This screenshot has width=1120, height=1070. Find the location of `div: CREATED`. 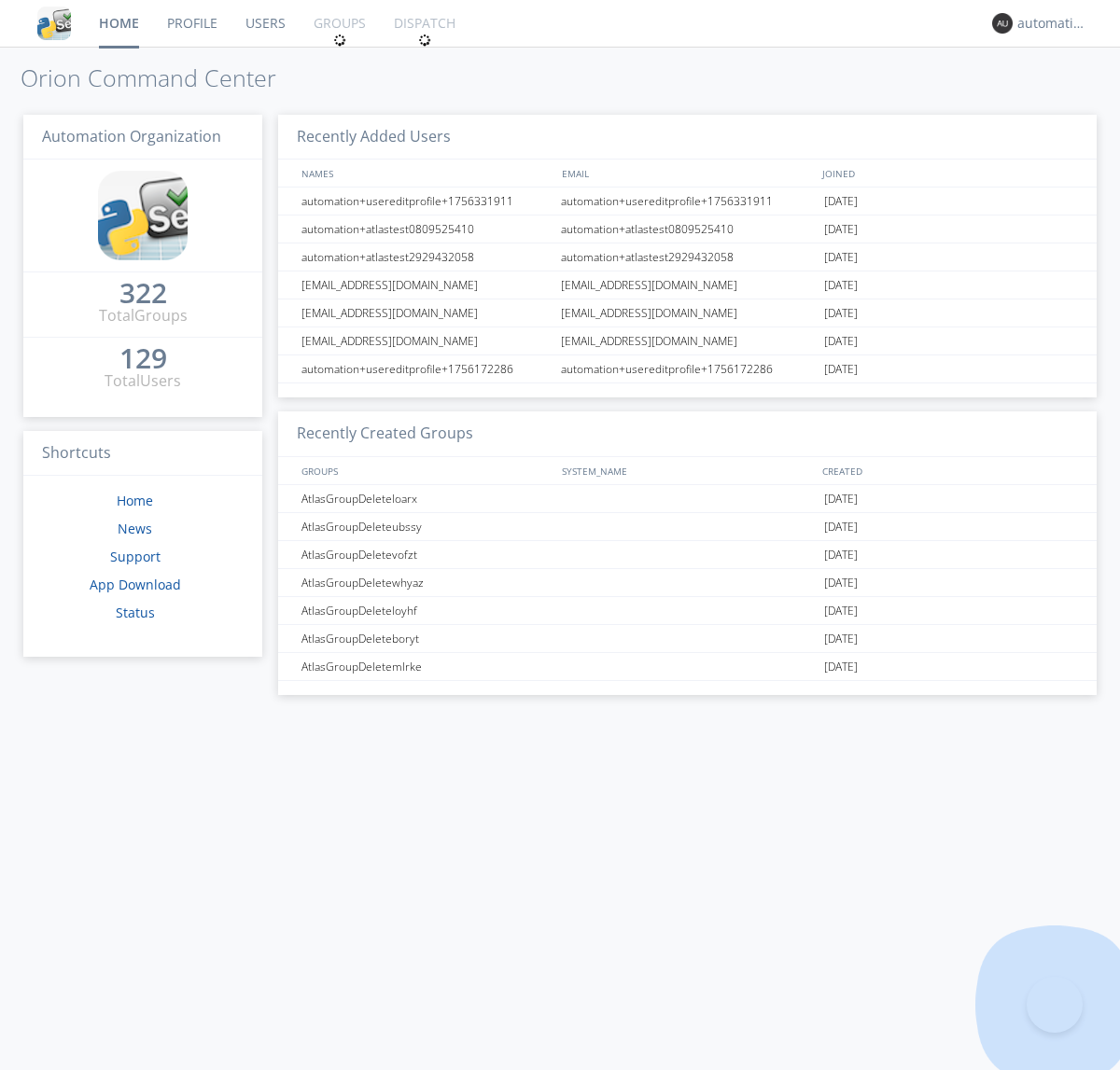

div: CREATED is located at coordinates (948, 470).